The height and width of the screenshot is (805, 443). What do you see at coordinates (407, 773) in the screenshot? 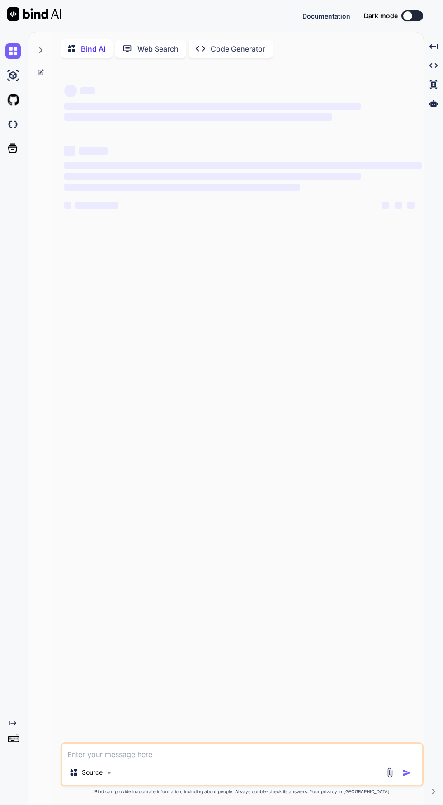
I see `img: icon` at bounding box center [407, 773].